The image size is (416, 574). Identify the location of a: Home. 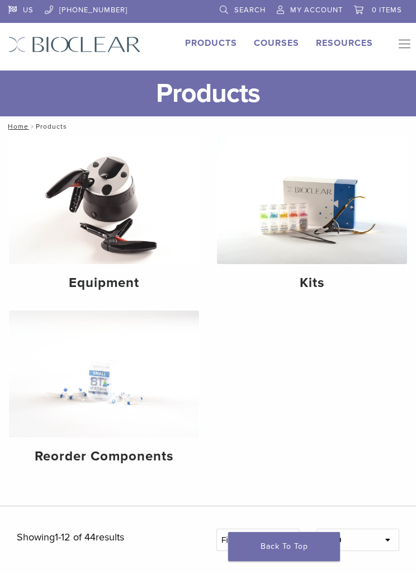
(16, 127).